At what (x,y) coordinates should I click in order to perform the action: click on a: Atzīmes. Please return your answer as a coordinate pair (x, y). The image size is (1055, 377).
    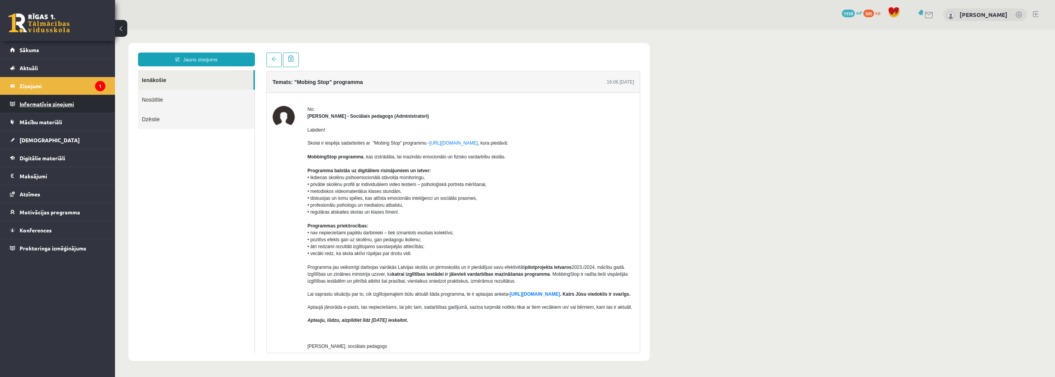
    Looking at the image, I should click on (58, 194).